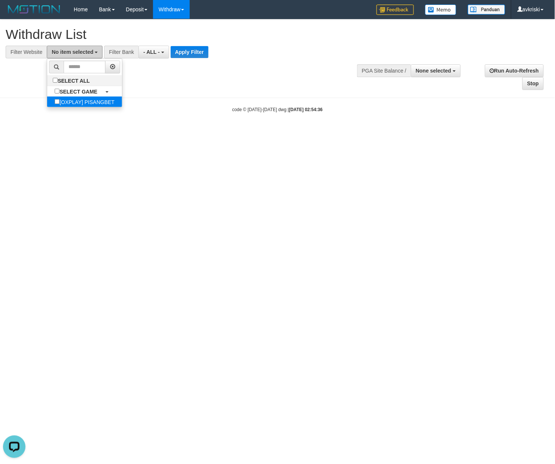 The height and width of the screenshot is (464, 555). I want to click on span: - ALL -, so click(151, 52).